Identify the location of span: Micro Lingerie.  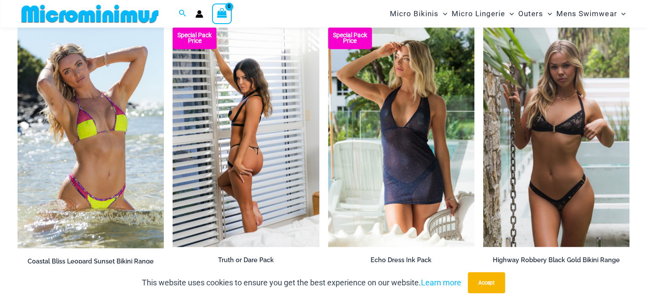
(478, 14).